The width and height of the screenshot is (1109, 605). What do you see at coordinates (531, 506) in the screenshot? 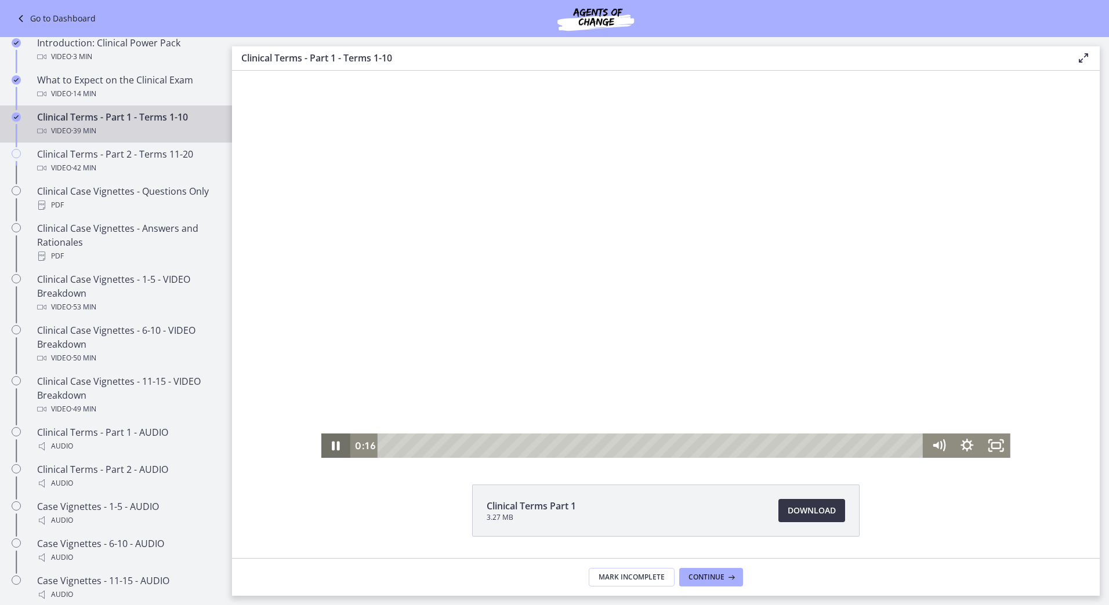
I see `span: Clinical Terms Part 1` at bounding box center [531, 506].